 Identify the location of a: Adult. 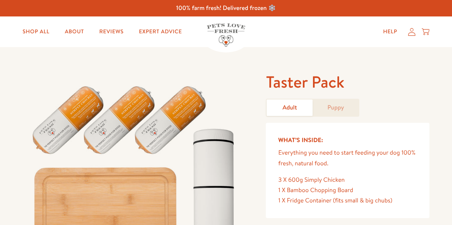
(290, 108).